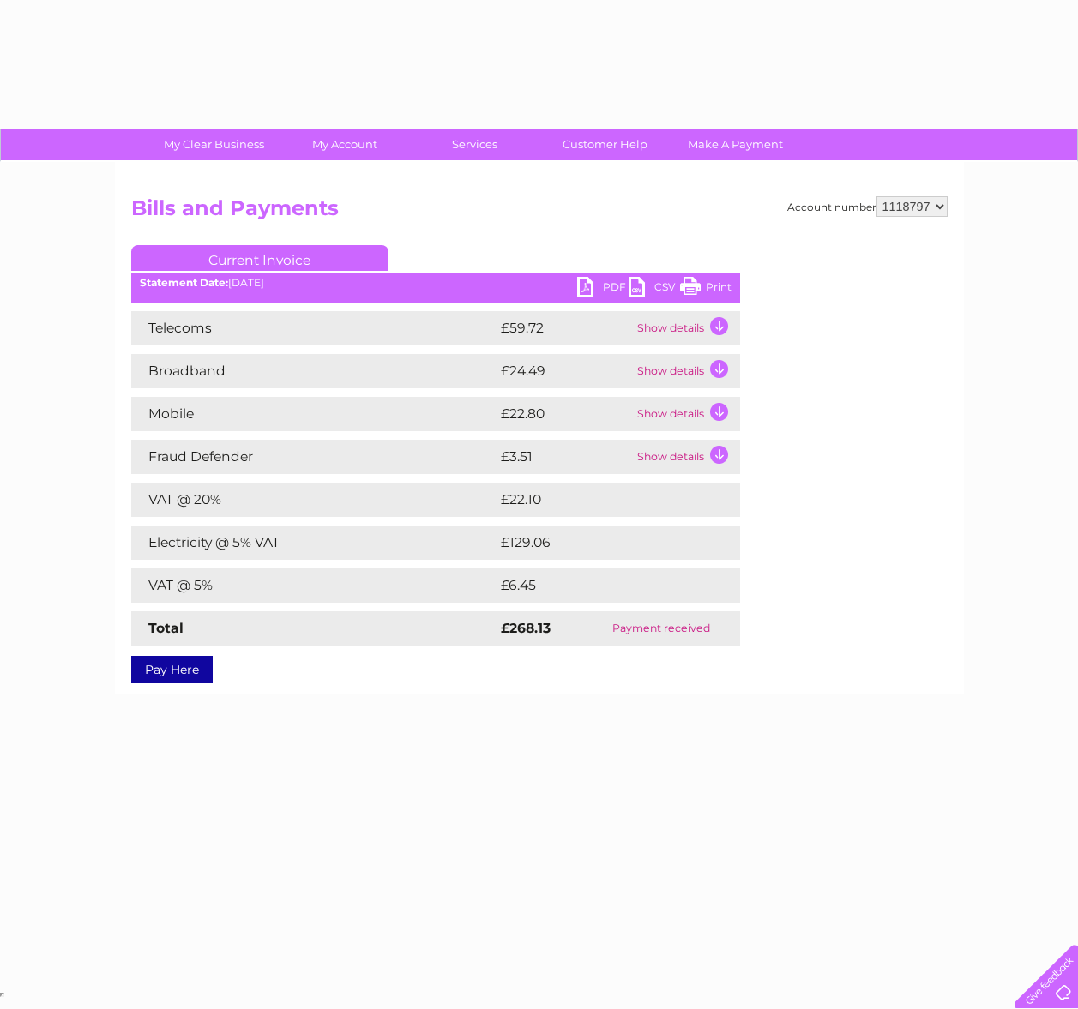 The image size is (1078, 1009). Describe the element at coordinates (867, 207) in the screenshot. I see `div: Account number` at that location.